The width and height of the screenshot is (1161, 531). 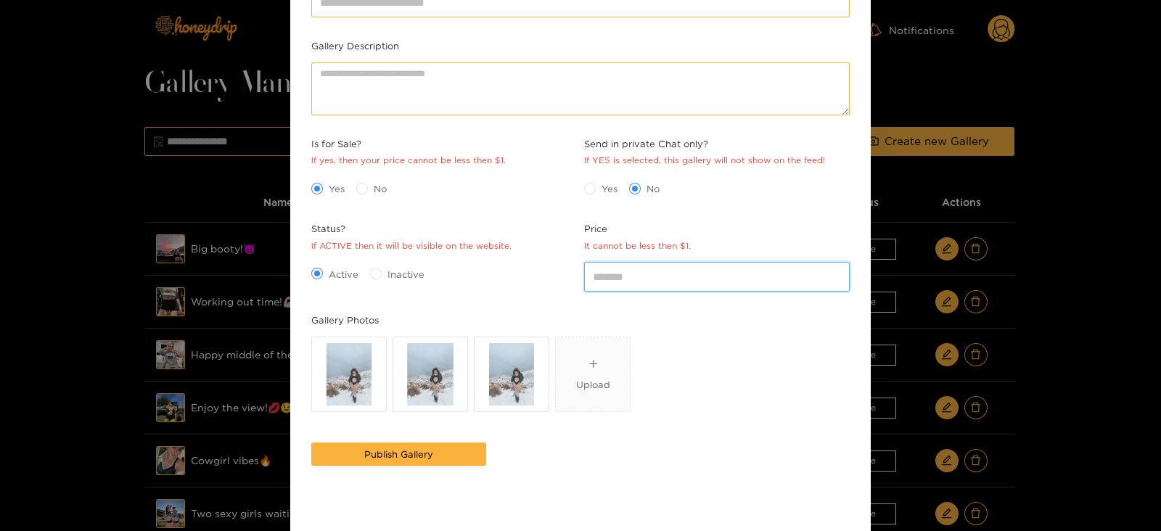 What do you see at coordinates (705, 160) in the screenshot?
I see `div: If YES is selected, this gallery will not show on the feed!` at bounding box center [705, 160].